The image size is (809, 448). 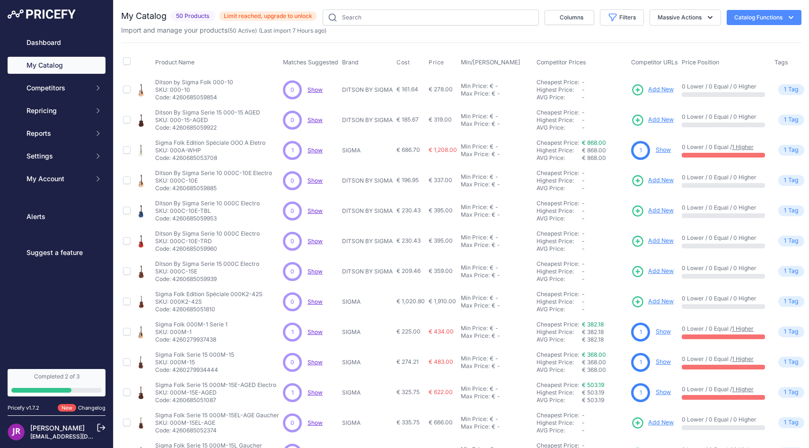 What do you see at coordinates (781, 62) in the screenshot?
I see `span: Tags` at bounding box center [781, 62].